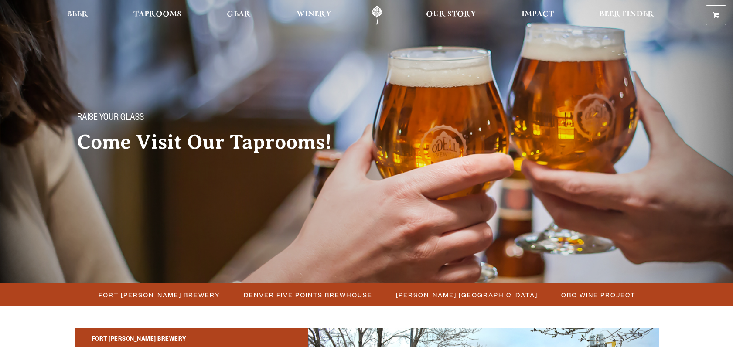  I want to click on a: Winery, so click(314, 15).